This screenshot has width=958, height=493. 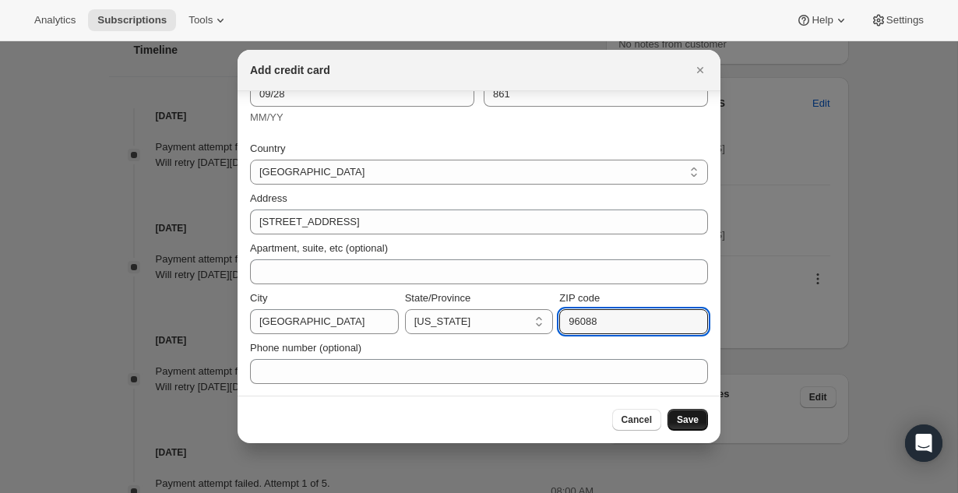 What do you see at coordinates (923, 443) in the screenshot?
I see `div: Open Intercom Messenger` at bounding box center [923, 443].